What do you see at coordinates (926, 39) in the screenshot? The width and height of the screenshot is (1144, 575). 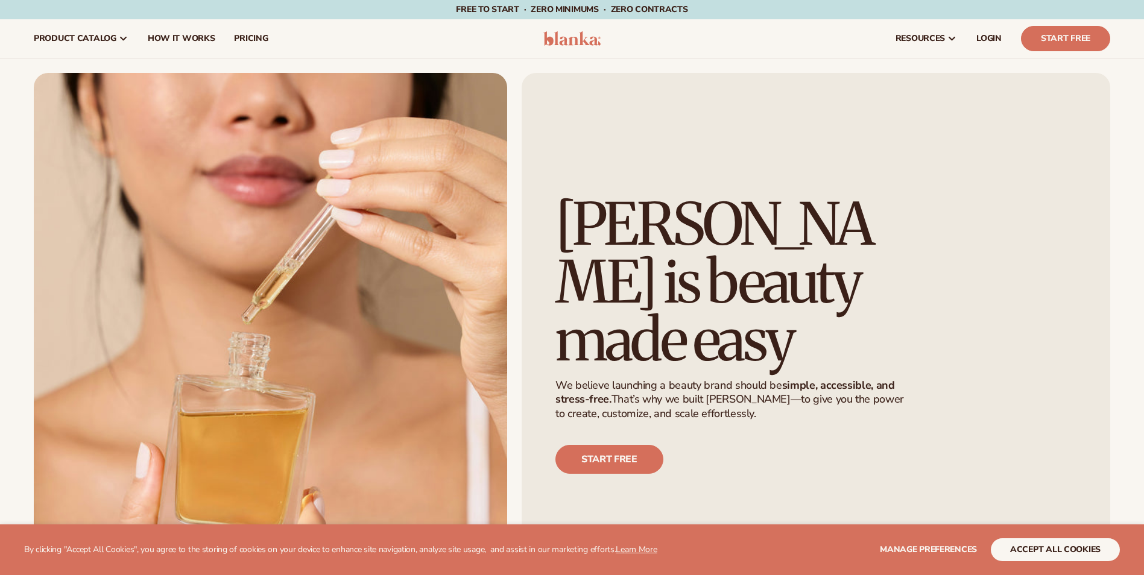 I see `a: resources` at bounding box center [926, 39].